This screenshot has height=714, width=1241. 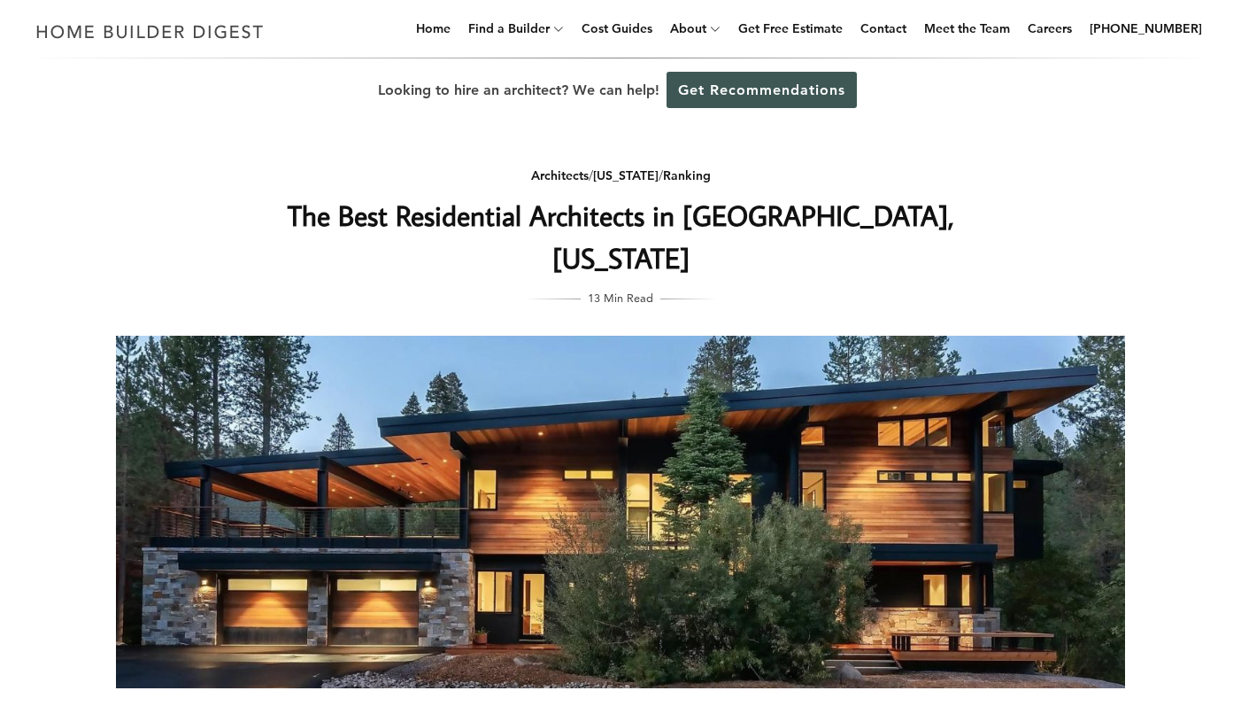 What do you see at coordinates (559, 175) in the screenshot?
I see `a: Architects` at bounding box center [559, 175].